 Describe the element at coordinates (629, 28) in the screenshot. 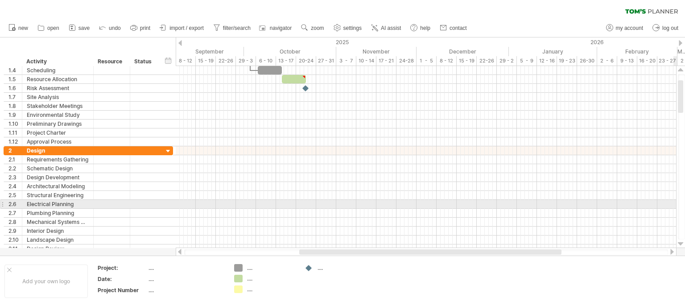

I see `span: my account` at that location.